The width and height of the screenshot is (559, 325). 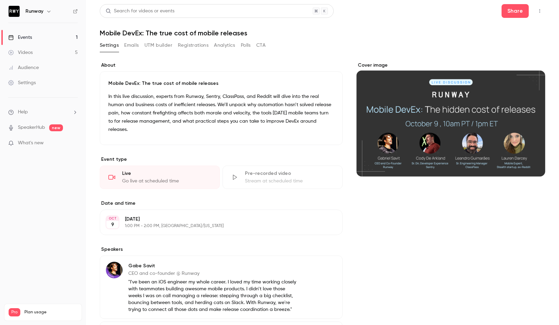 I want to click on label: Cover image, so click(x=451, y=65).